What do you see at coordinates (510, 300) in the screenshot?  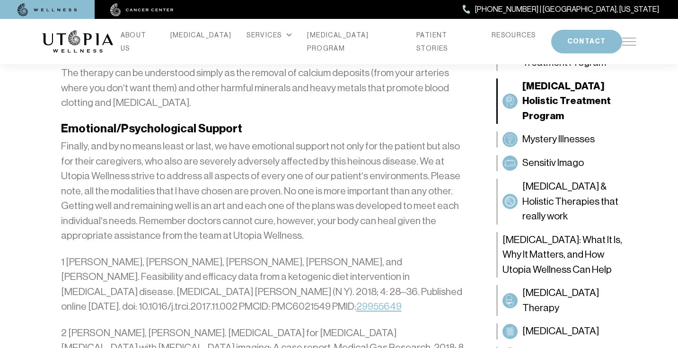 I see `img: Peroxide Therapy` at bounding box center [510, 300].